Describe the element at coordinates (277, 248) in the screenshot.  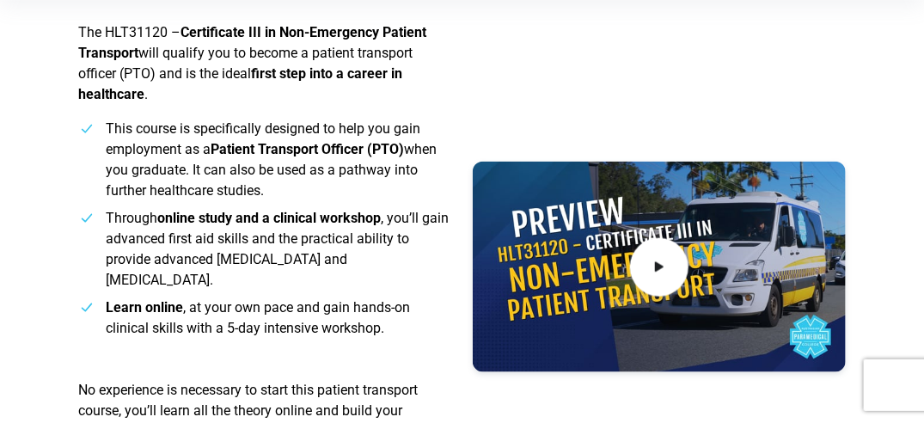
I see `span: Through , you’ll gain advanced first aid skills and the practical ability to provide advanced [ME...` at that location.